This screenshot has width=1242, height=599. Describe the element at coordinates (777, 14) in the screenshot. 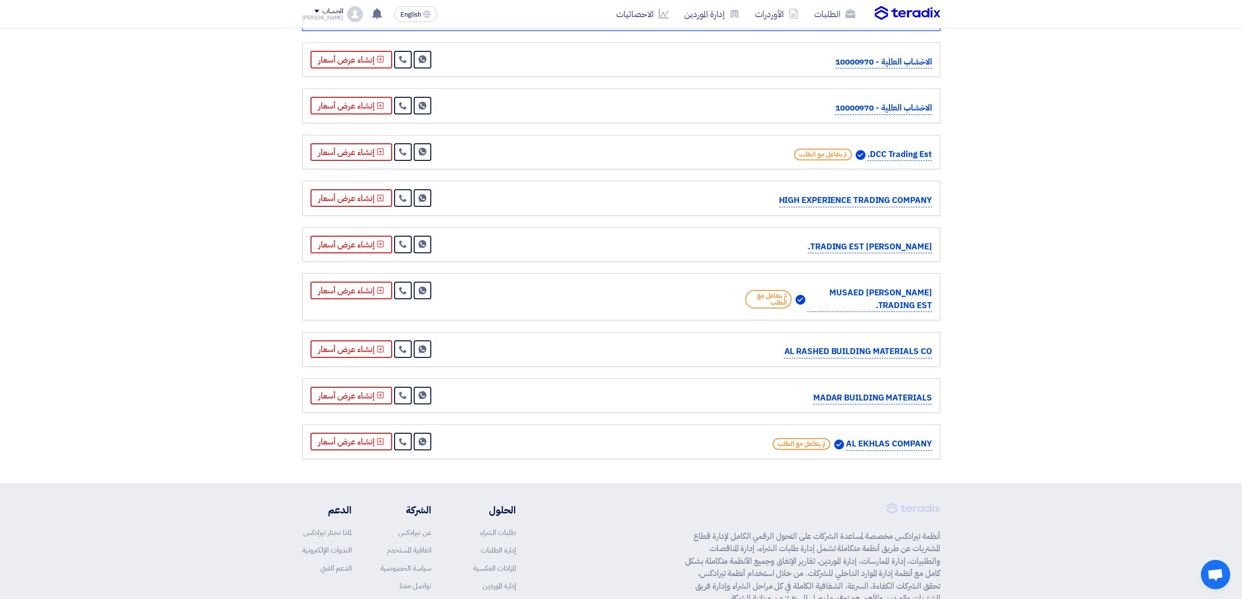

I see `a: الأوردرات` at that location.